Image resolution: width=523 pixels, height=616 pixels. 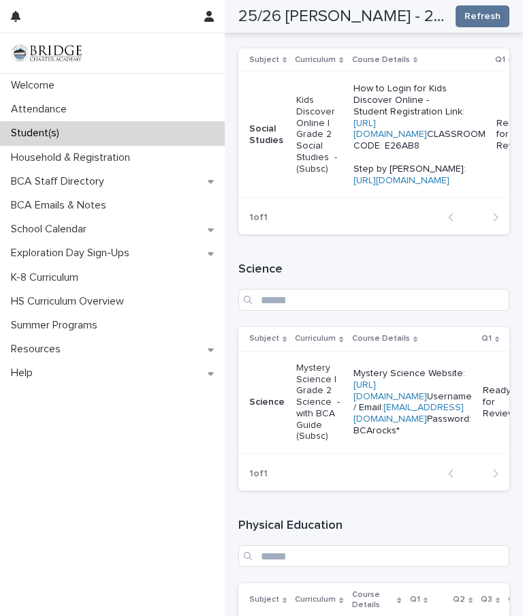 What do you see at coordinates (38, 349) in the screenshot?
I see `p: Resources` at bounding box center [38, 349].